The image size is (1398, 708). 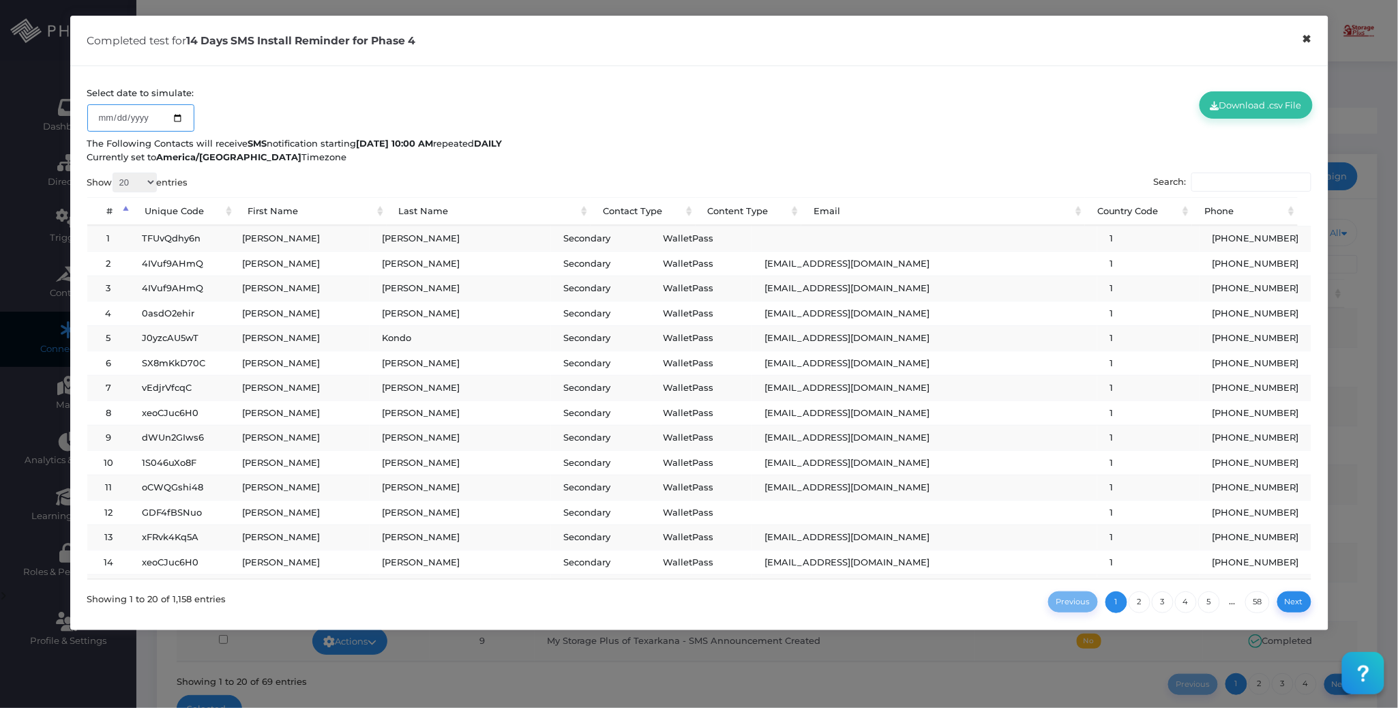 I want to click on a: Next, so click(x=1294, y=601).